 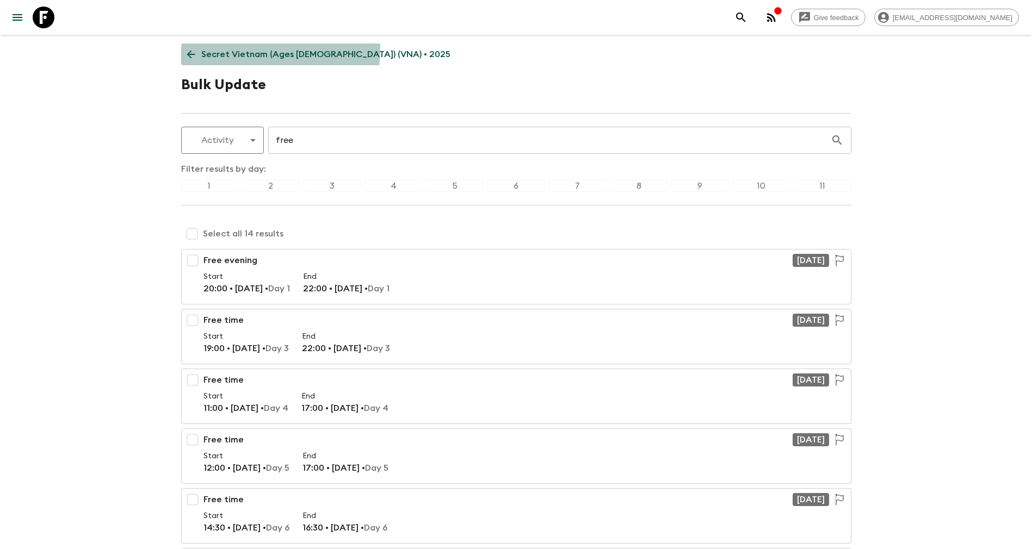 What do you see at coordinates (822, 186) in the screenshot?
I see `div: 11` at bounding box center [822, 186].